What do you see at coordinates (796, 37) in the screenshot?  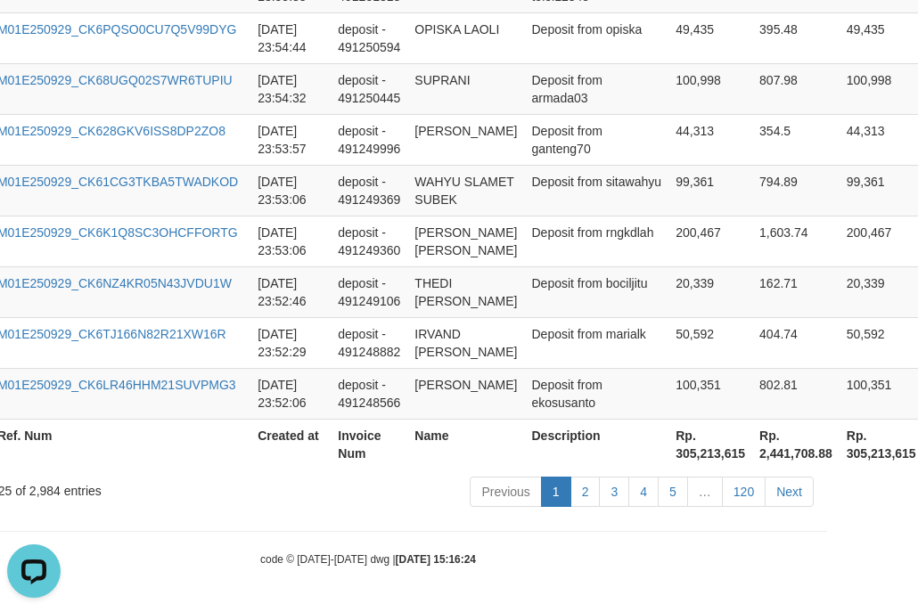 I see `td: 395.48` at bounding box center [796, 37].